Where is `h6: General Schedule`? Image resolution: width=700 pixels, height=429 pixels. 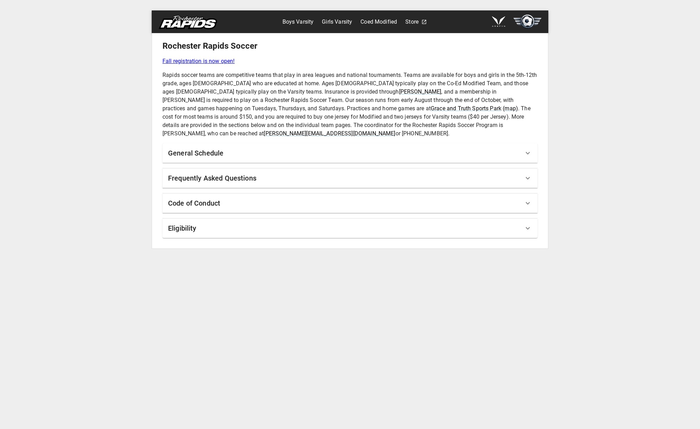 h6: General Schedule is located at coordinates (196, 153).